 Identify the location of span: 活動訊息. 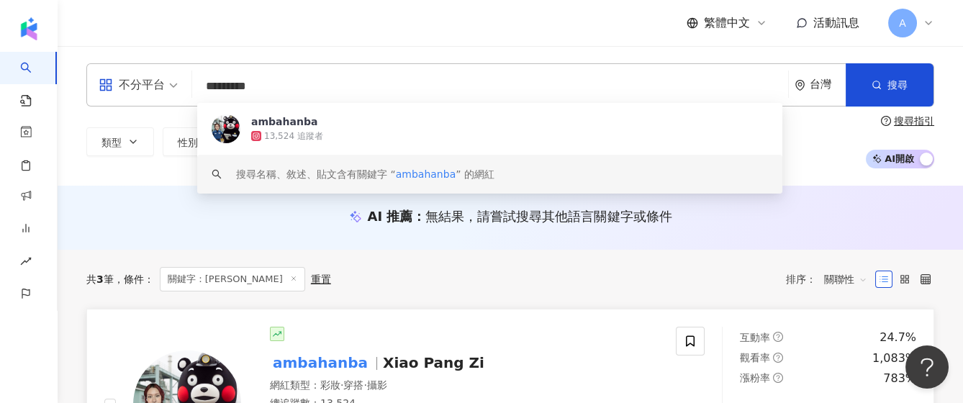
(836, 22).